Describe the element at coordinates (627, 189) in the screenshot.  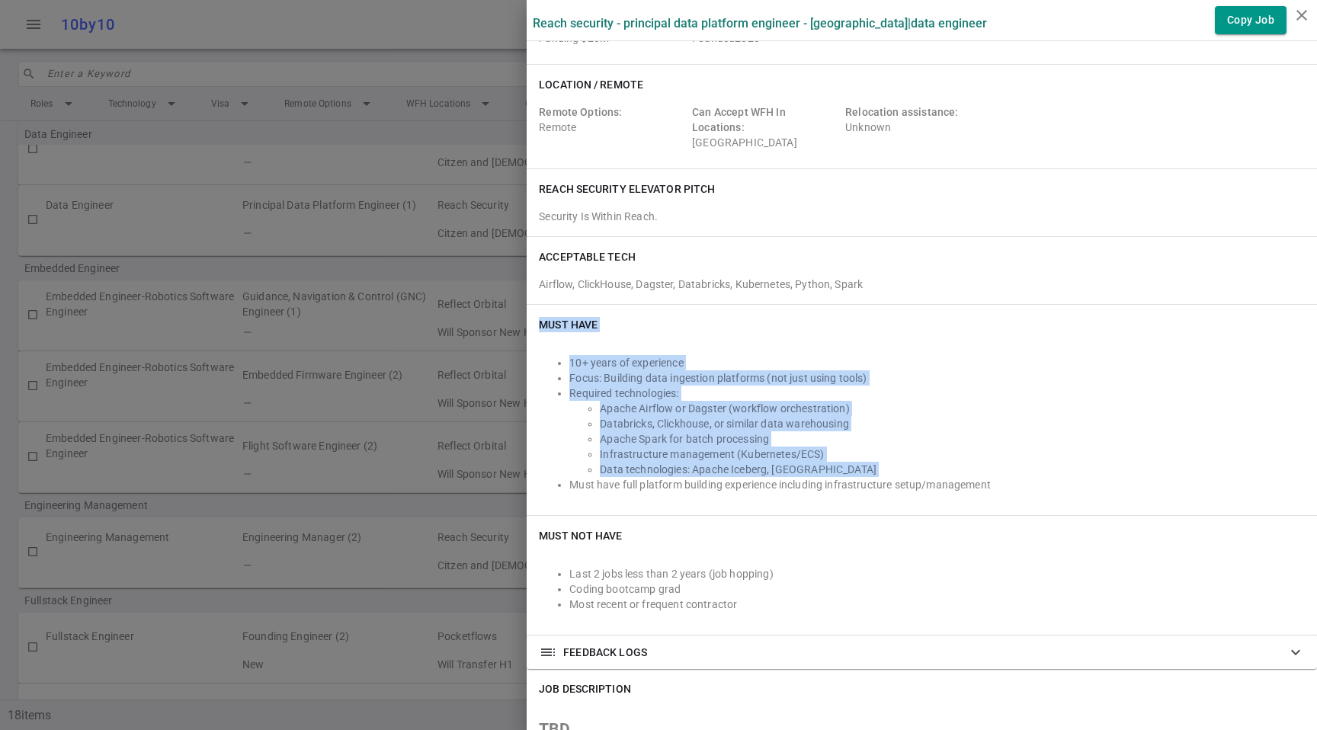
I see `h6: Reach Security elevator pitch` at that location.